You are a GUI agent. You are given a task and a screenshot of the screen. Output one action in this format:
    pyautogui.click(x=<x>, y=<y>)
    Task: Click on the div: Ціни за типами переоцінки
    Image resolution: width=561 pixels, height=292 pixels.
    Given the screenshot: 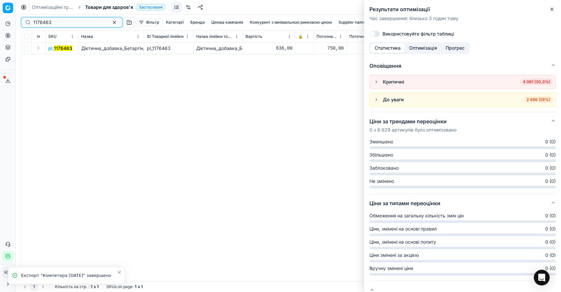 What is the action you would take?
    pyautogui.click(x=463, y=247)
    